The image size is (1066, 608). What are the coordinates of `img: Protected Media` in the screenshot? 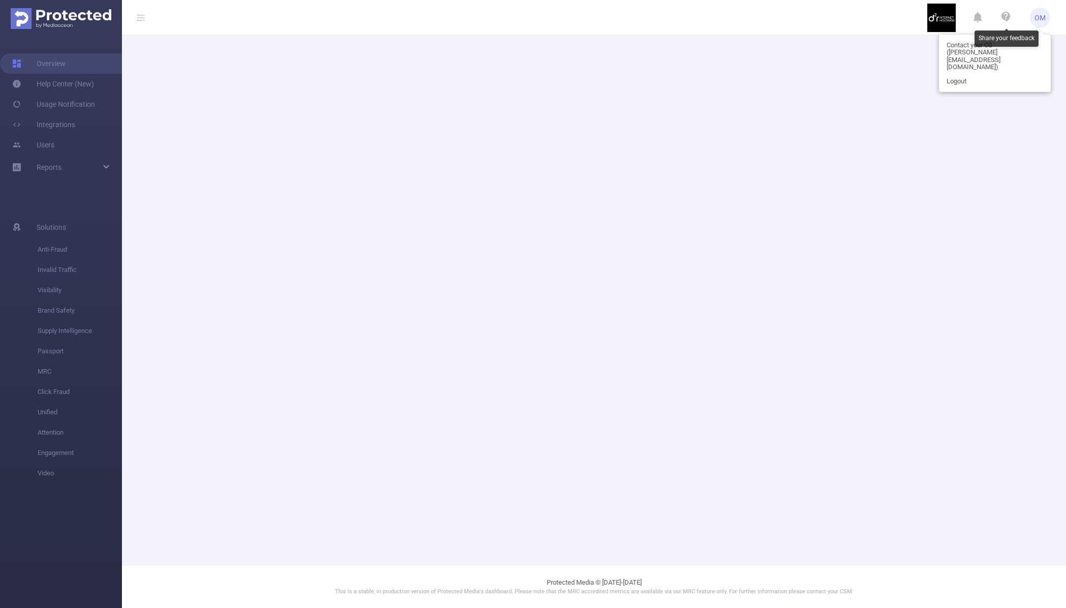 It's located at (61, 18).